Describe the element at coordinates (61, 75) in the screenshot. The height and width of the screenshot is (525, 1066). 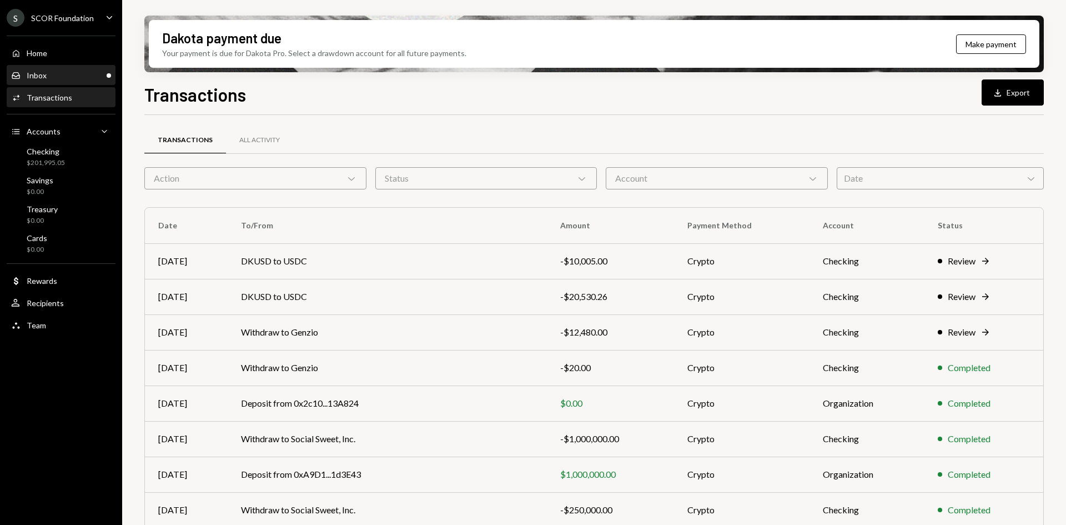
I see `a: Inbox` at that location.